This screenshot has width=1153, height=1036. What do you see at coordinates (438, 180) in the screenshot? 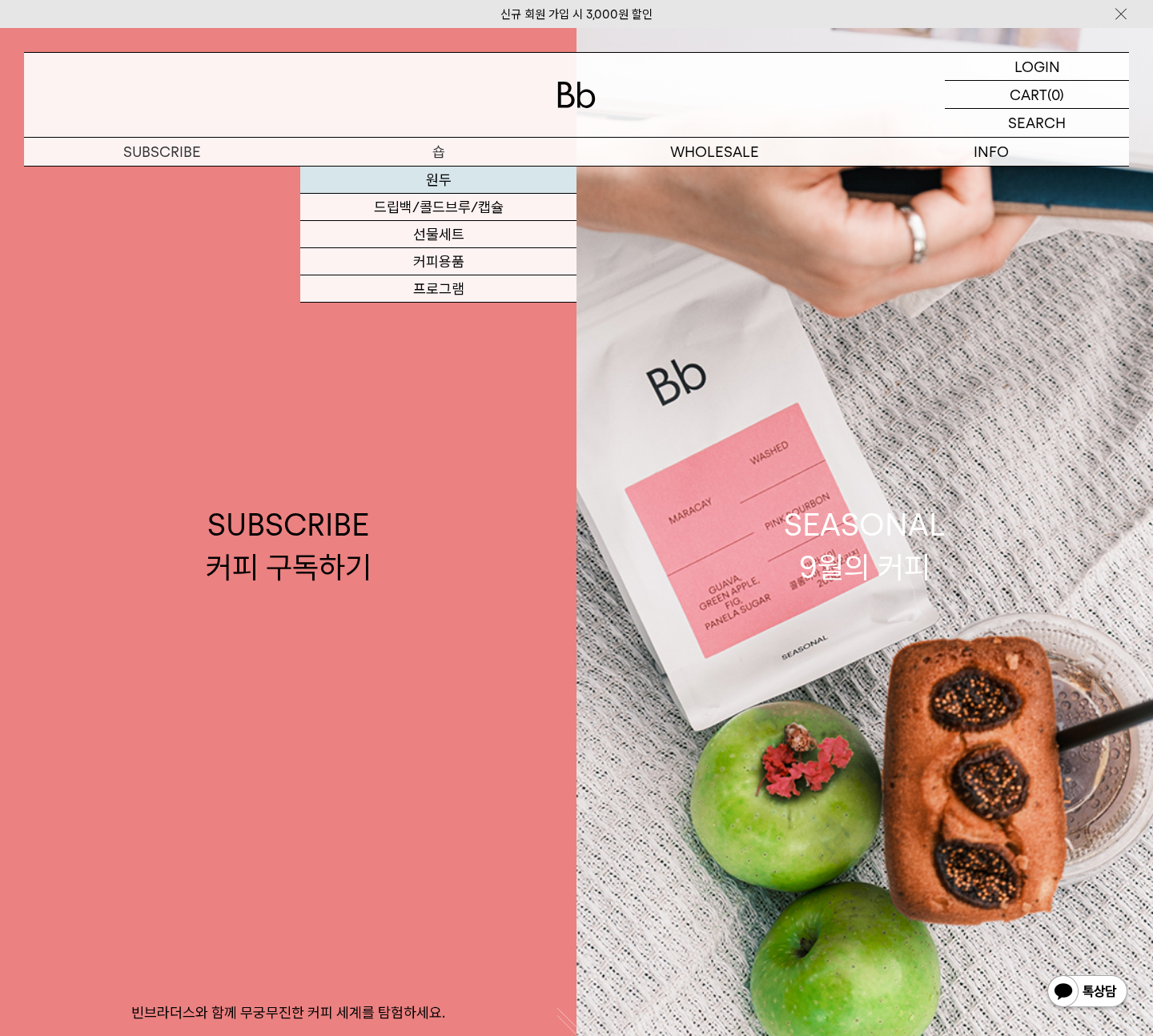
I see `a: 원두` at bounding box center [438, 180].